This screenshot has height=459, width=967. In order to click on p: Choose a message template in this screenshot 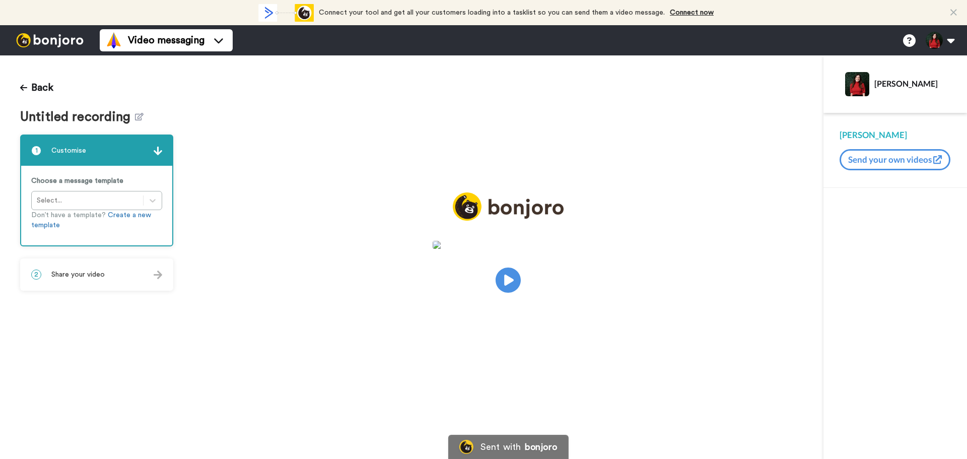, I will do `click(97, 181)`.